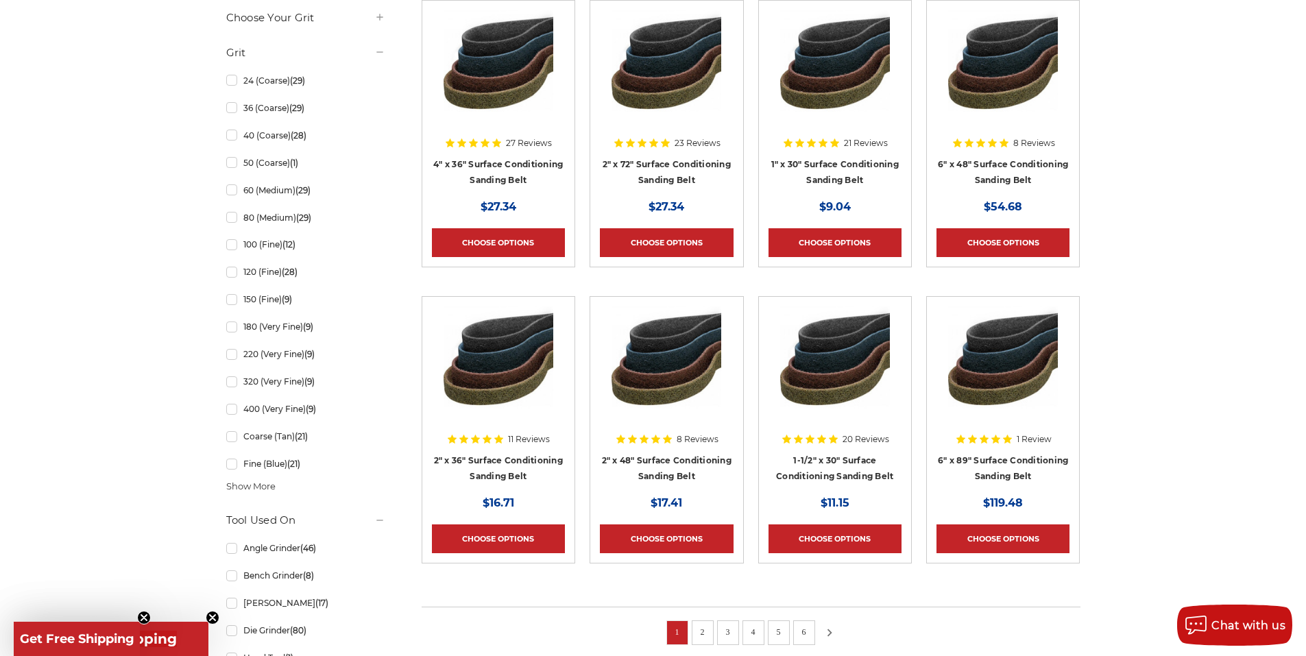  Describe the element at coordinates (835, 65) in the screenshot. I see `img: 1"x30" Surface Conditioning Sanding Belts` at that location.